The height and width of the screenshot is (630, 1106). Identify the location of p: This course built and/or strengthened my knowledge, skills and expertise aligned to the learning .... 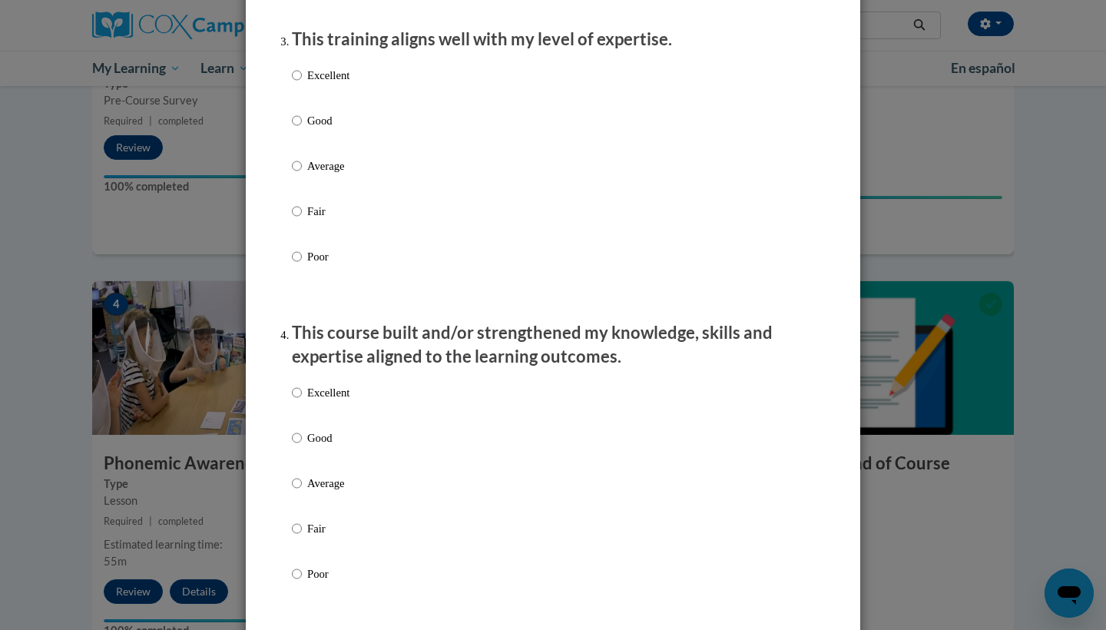
(553, 345).